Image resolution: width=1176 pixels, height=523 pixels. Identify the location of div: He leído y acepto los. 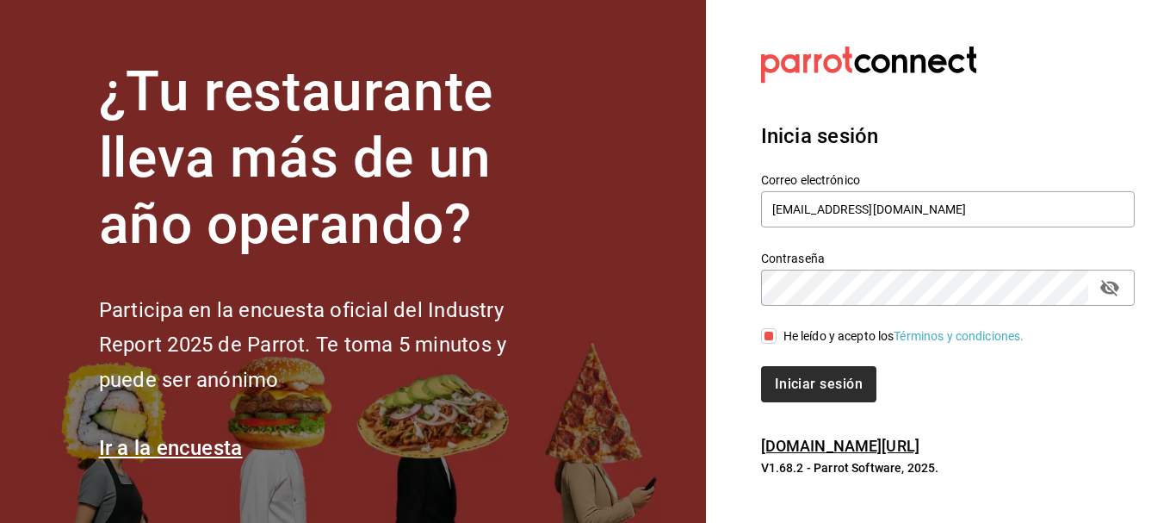
(904, 336).